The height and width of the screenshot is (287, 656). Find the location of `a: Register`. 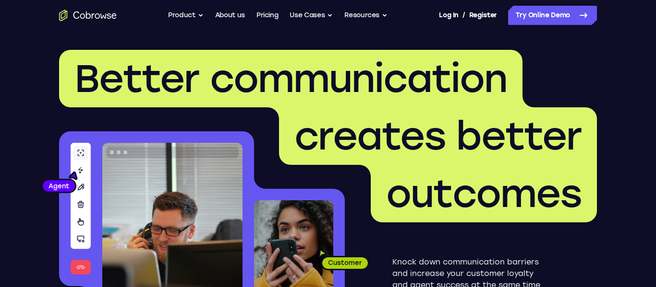

a: Register is located at coordinates (483, 15).